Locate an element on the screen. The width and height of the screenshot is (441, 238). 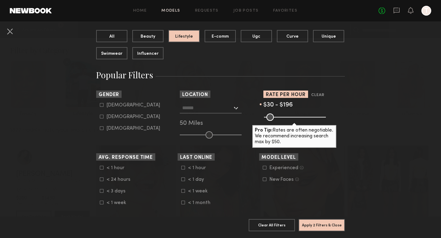
a: Home is located at coordinates (140, 11).